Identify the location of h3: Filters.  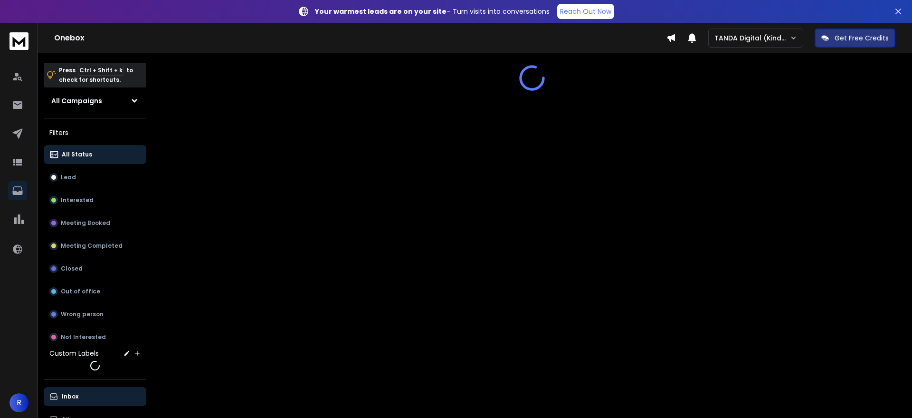
(95, 133).